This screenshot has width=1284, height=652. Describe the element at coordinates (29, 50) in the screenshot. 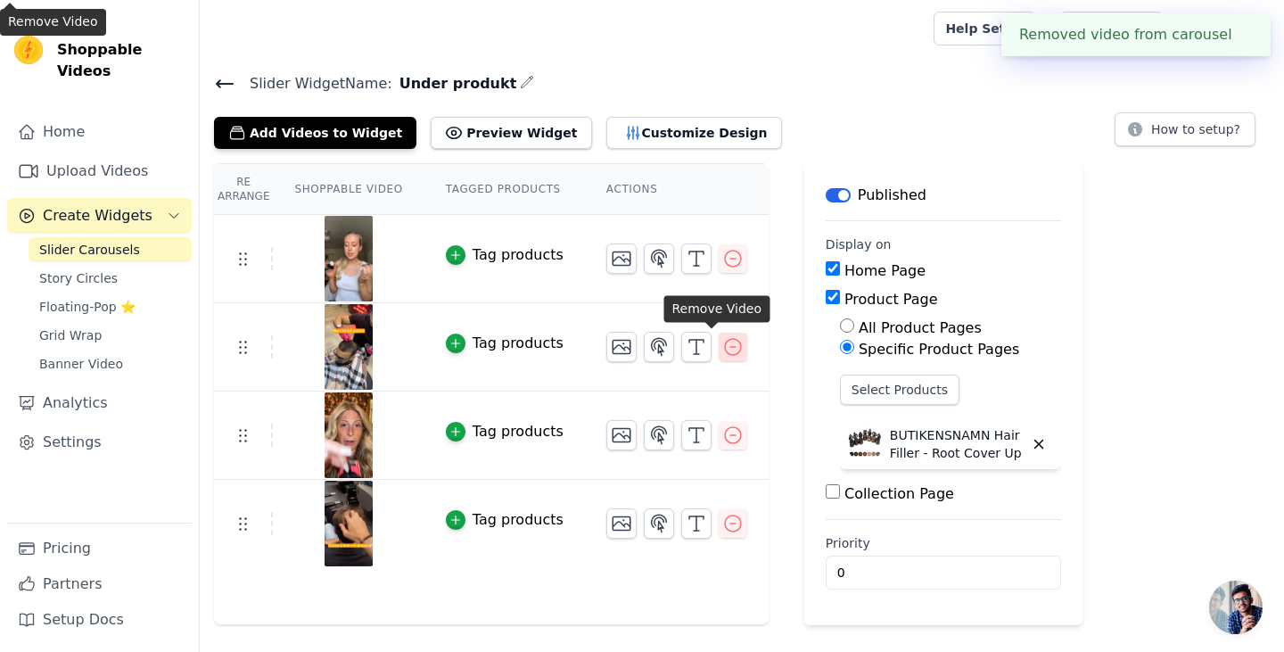

I see `img: Vizup` at that location.